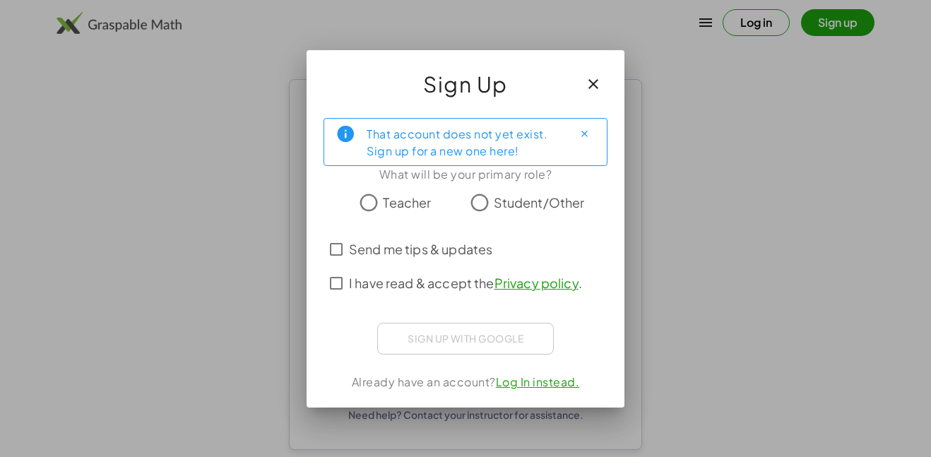  I want to click on div: What will be your primary role?, so click(465, 174).